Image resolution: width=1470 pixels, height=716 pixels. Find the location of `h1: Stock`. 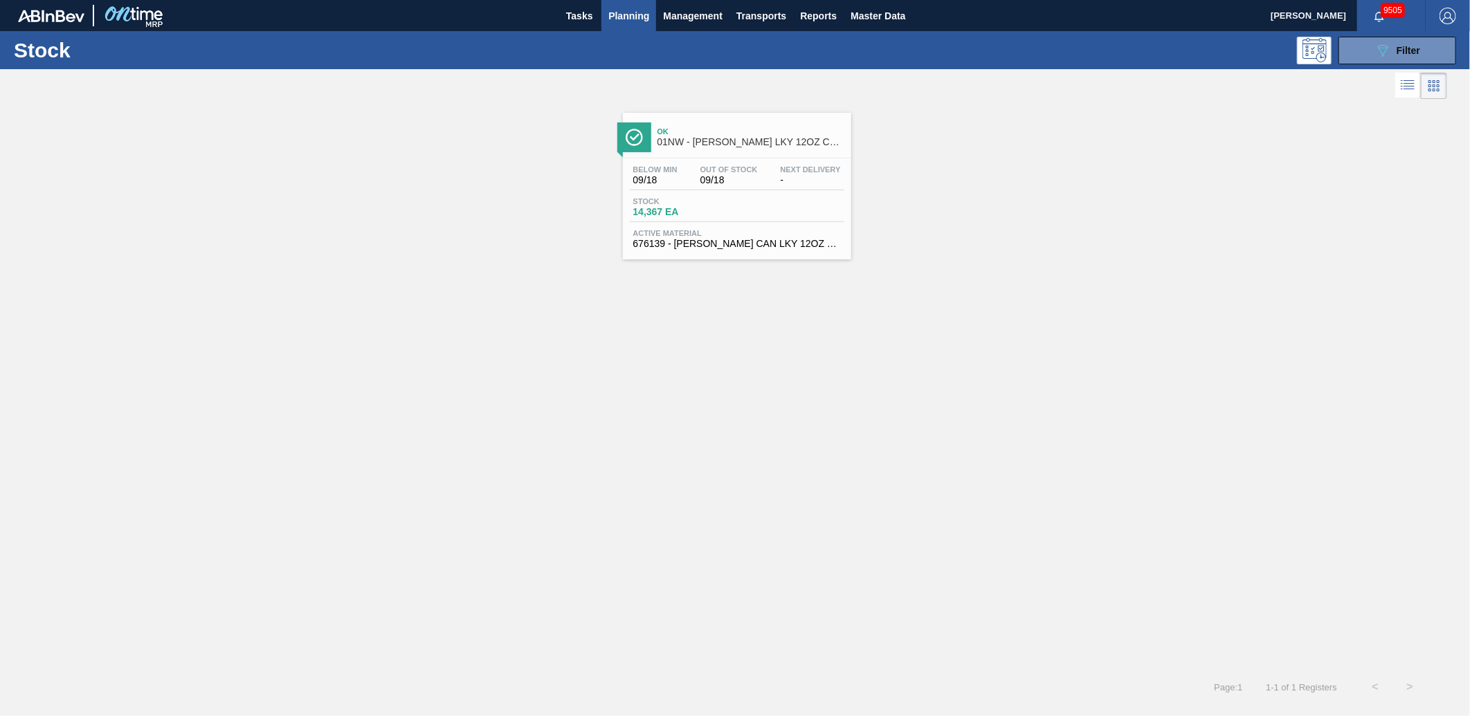

h1: Stock is located at coordinates (119, 50).